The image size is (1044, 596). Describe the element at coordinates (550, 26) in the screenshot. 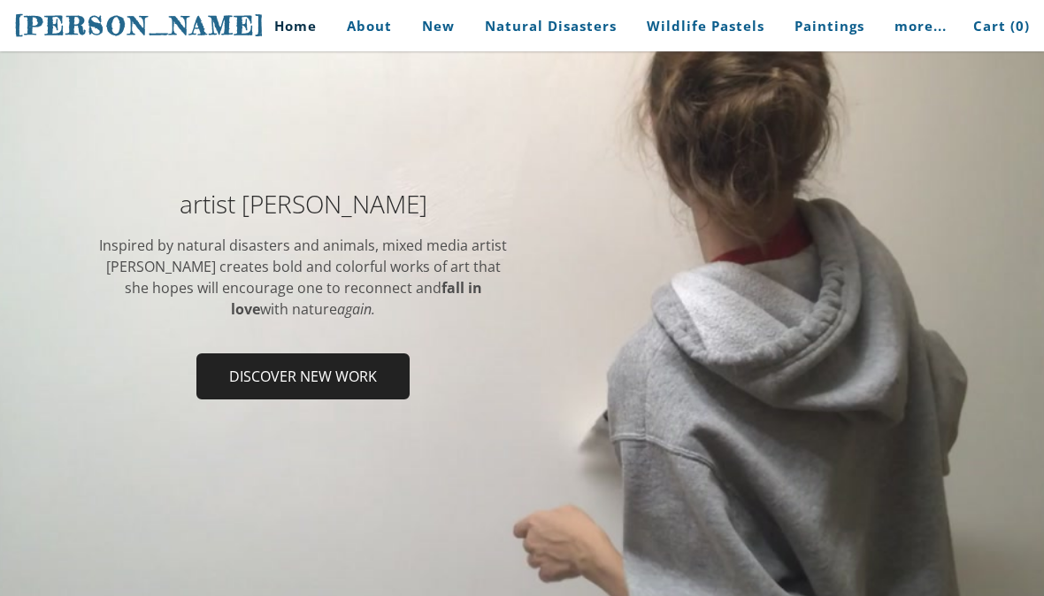

I see `a: Natural Disasters` at that location.